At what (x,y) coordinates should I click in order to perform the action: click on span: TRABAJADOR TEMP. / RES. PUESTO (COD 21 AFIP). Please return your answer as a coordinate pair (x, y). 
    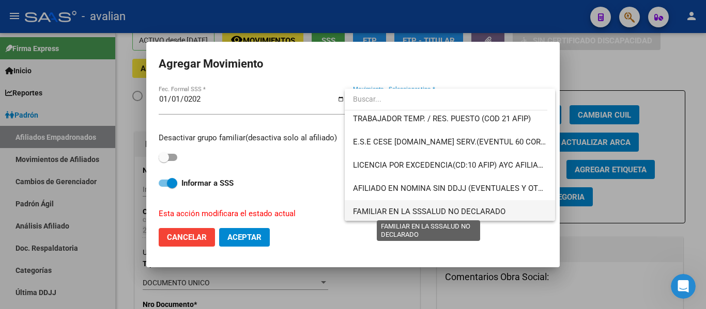
    Looking at the image, I should click on (442, 119).